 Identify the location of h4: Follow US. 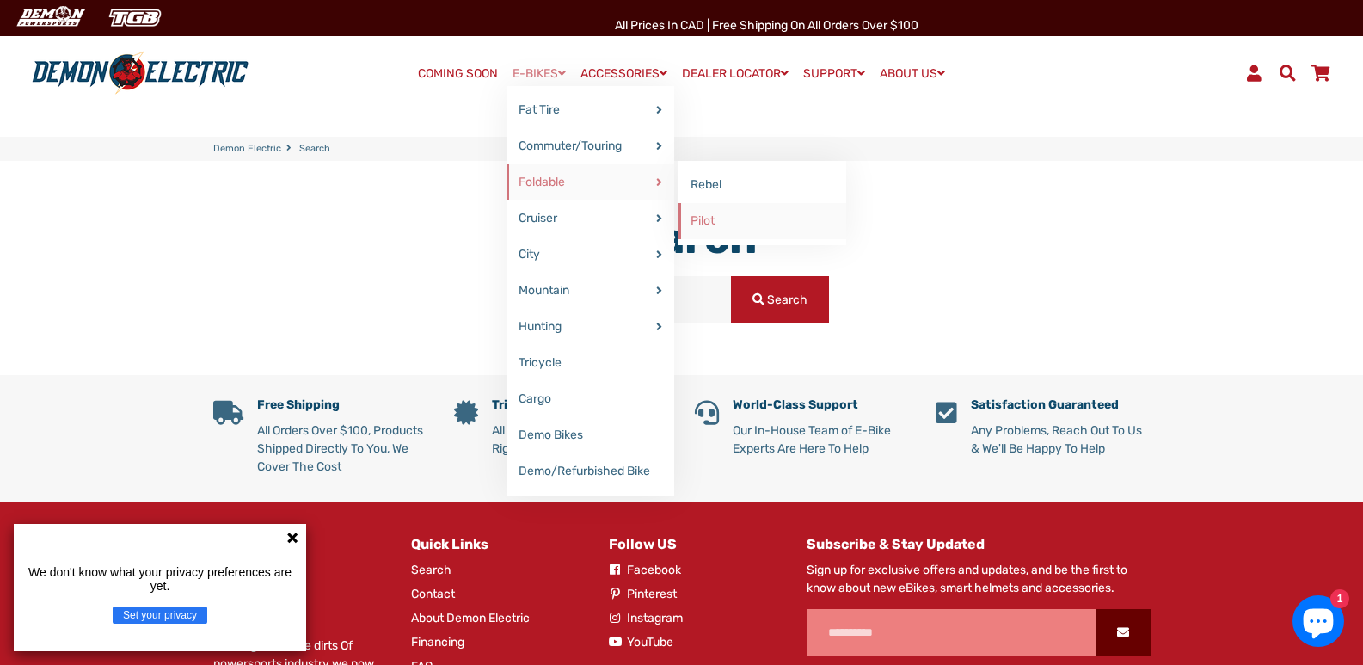
(695, 543).